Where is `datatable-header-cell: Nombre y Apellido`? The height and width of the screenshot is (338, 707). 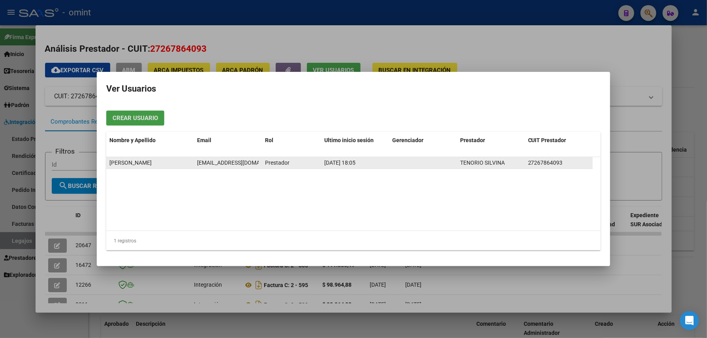
datatable-header-cell: Nombre y Apellido is located at coordinates (150, 140).